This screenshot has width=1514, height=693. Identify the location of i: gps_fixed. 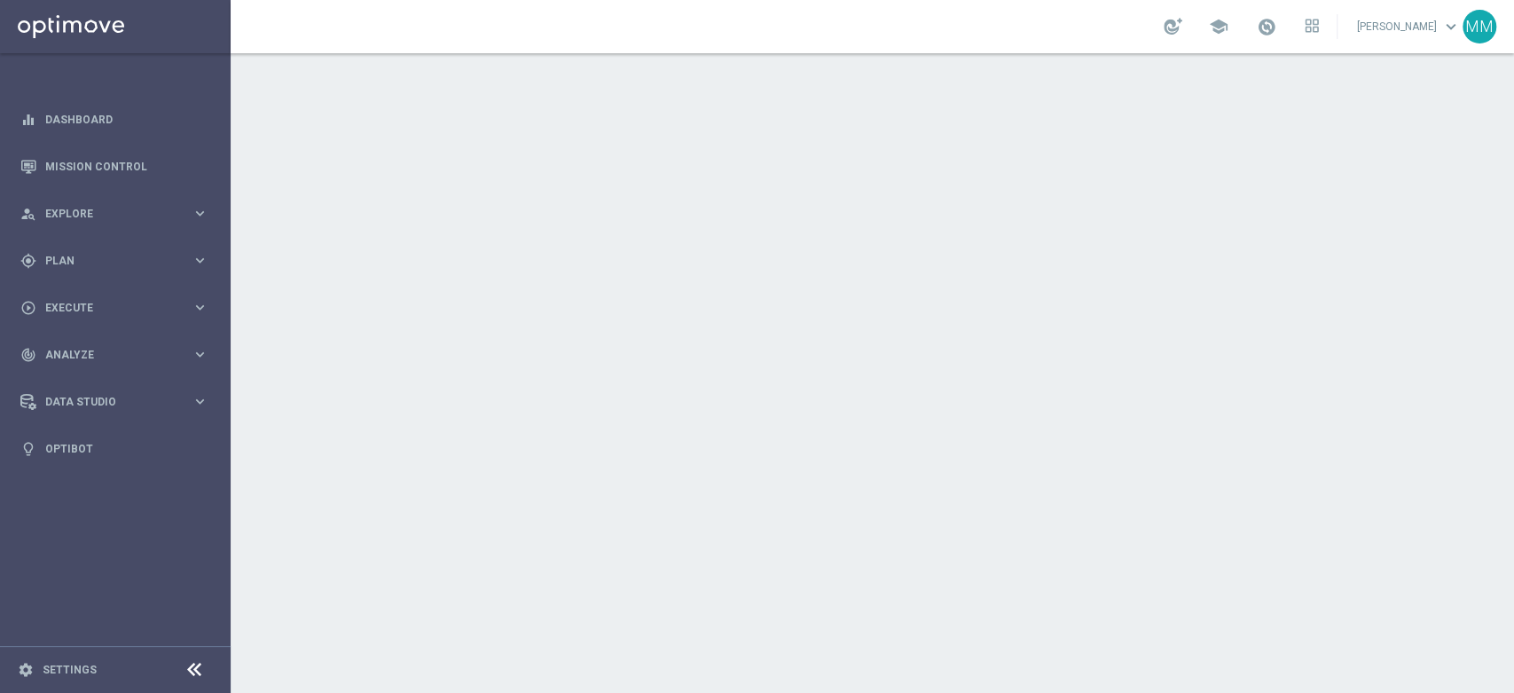
(28, 261).